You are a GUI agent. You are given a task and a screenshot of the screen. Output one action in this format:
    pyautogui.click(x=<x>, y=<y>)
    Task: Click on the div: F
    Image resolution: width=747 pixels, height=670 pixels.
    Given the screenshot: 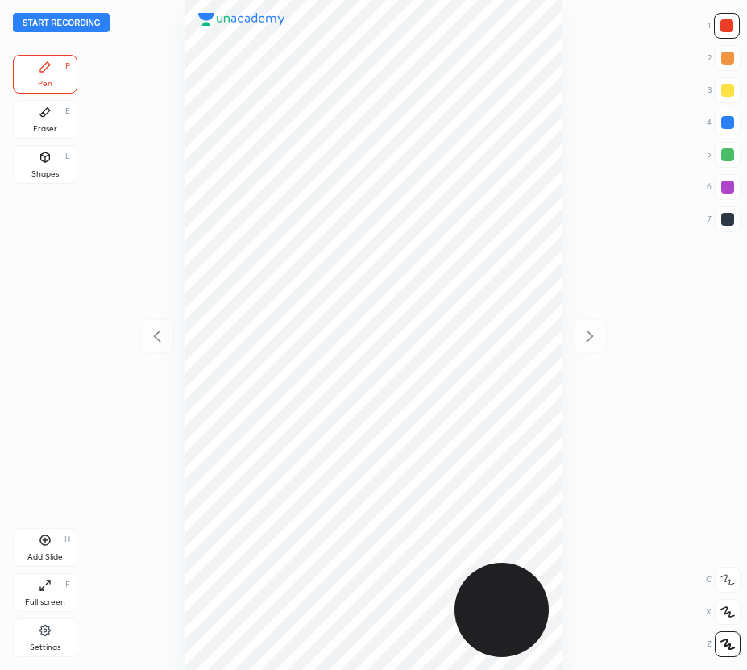 What is the action you would take?
    pyautogui.click(x=68, y=584)
    